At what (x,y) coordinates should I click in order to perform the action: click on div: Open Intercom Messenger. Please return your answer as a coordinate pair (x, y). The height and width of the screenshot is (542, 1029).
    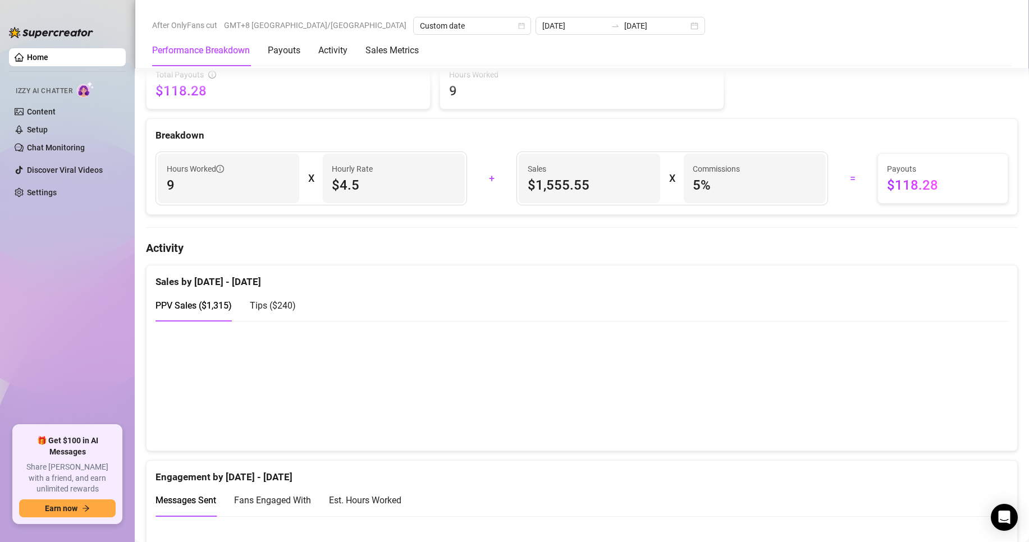
    Looking at the image, I should click on (1004, 518).